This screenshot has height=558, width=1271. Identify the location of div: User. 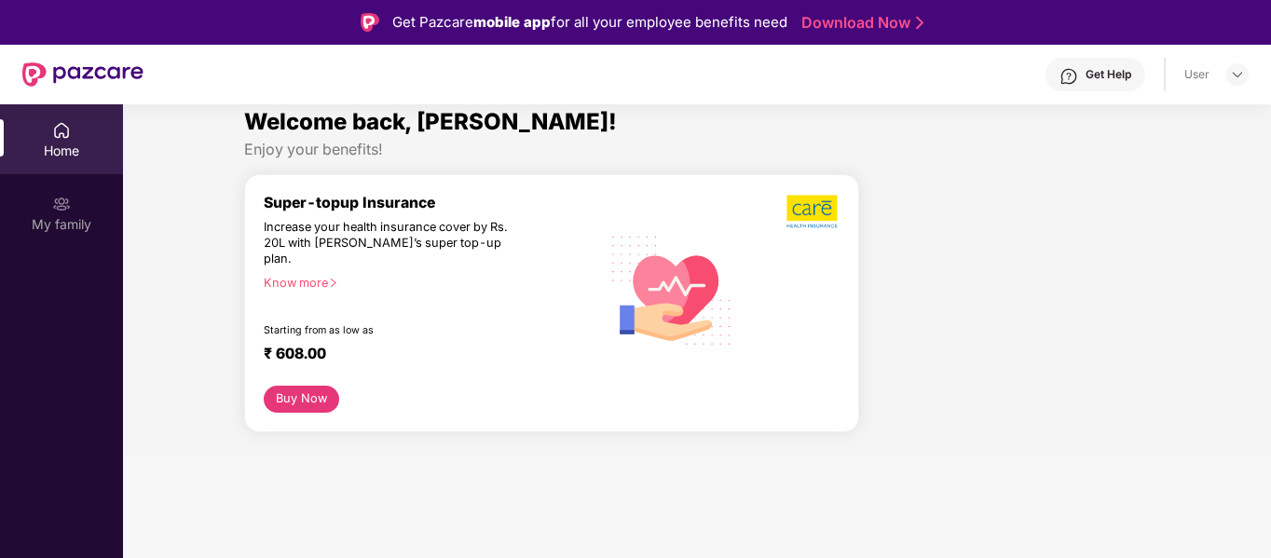
(1197, 75).